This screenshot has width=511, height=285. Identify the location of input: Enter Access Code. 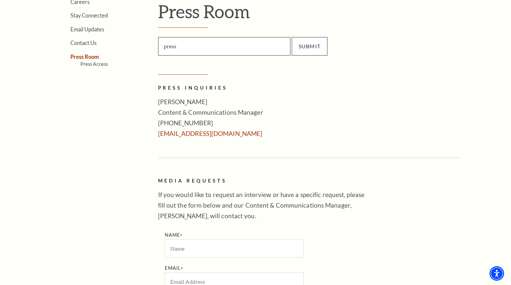
(224, 46).